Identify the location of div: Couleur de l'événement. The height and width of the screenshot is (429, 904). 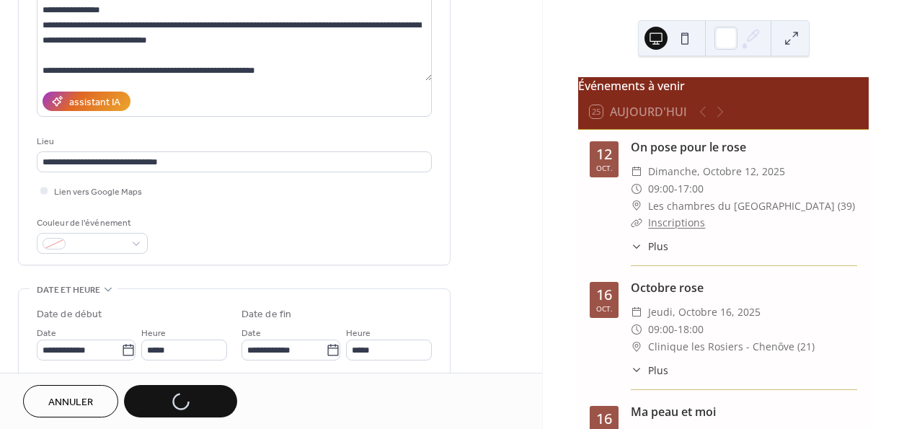
(91, 223).